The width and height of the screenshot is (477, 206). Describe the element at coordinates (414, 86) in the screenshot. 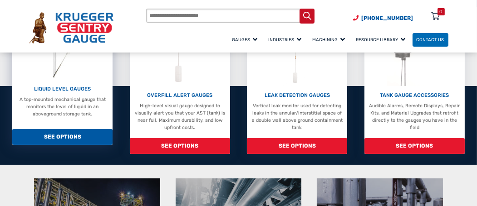

I see `a: Tank Gauge Accessories TANK GAUGE ACCESSORIES Audible Alarms, Remote Displays, Repair Kits, and M...` at that location.